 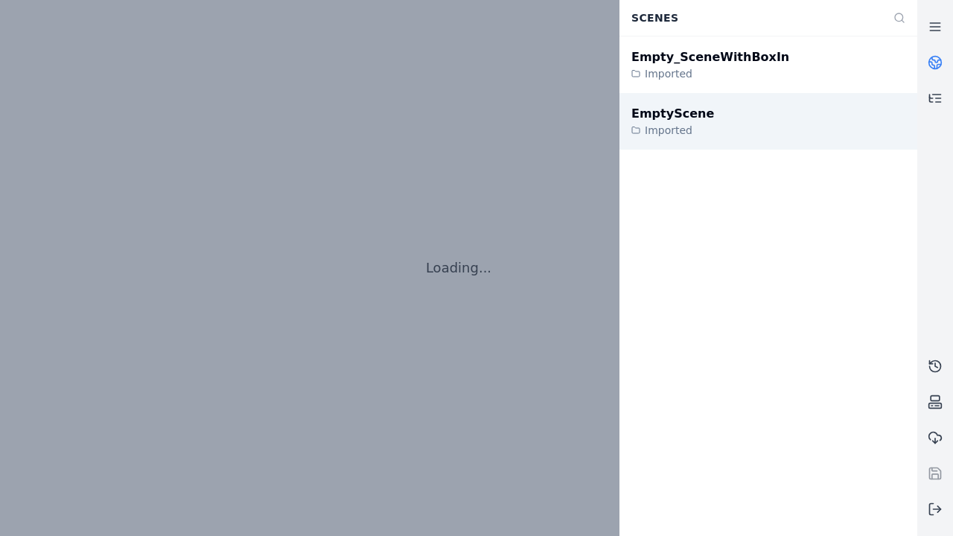 I want to click on div: EmptyScene, so click(x=672, y=114).